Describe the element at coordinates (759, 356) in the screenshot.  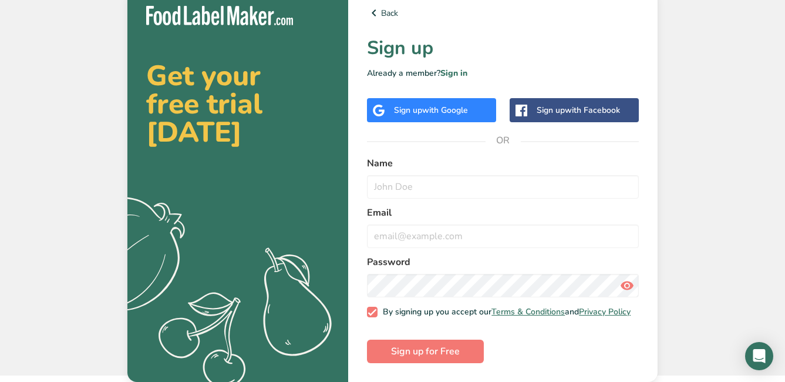
I see `div: Open Intercom Messenger` at that location.